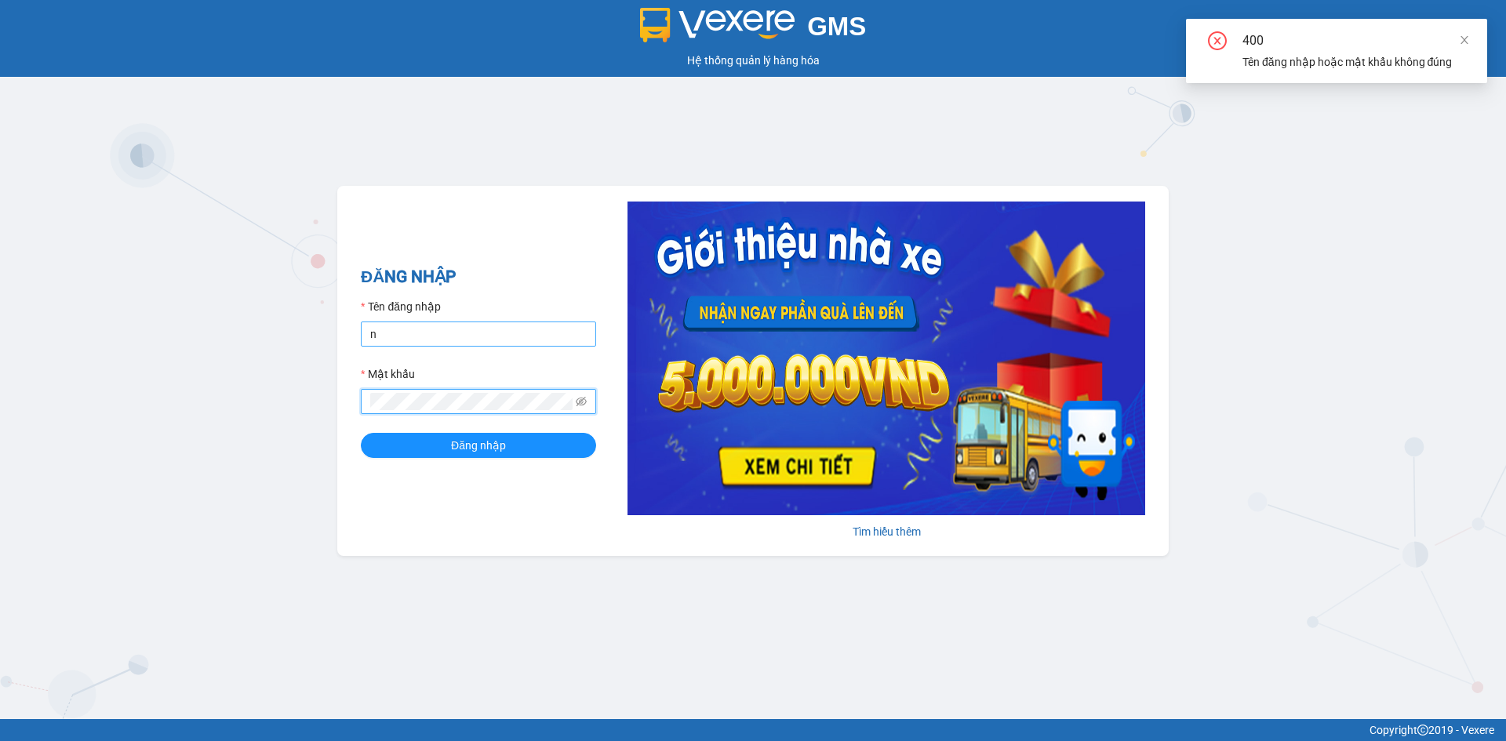  Describe the element at coordinates (753, 30) in the screenshot. I see `a: GMS` at that location.